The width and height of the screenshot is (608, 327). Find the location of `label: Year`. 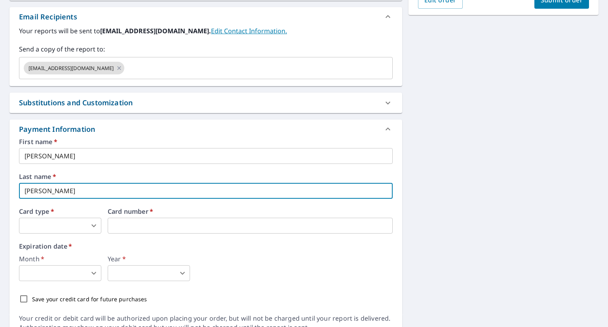

label: Year is located at coordinates (149, 259).